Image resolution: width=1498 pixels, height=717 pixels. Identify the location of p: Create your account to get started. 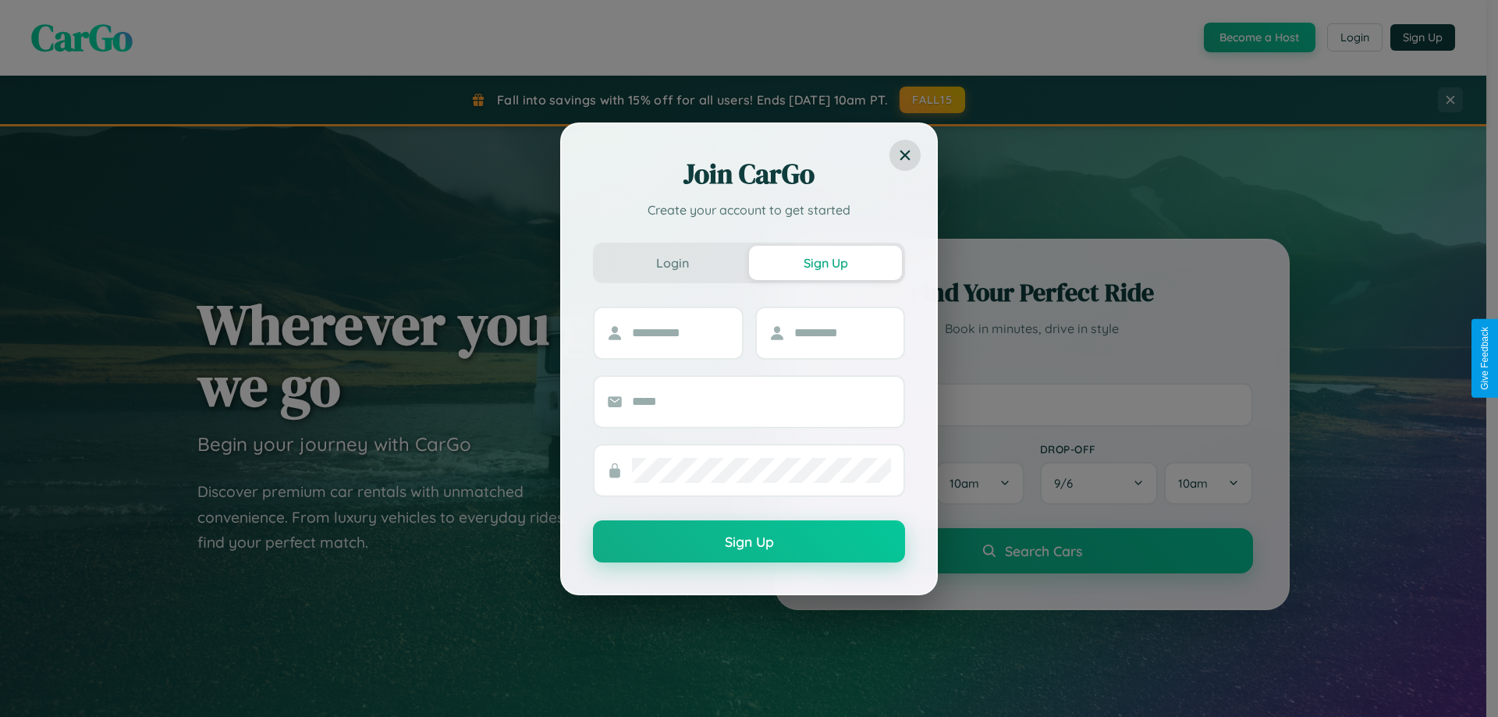
(749, 210).